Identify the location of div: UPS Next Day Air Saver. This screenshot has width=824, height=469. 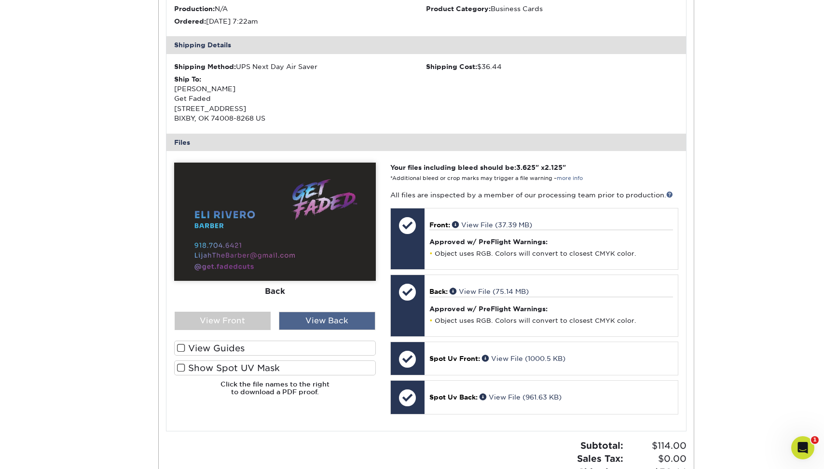
(300, 67).